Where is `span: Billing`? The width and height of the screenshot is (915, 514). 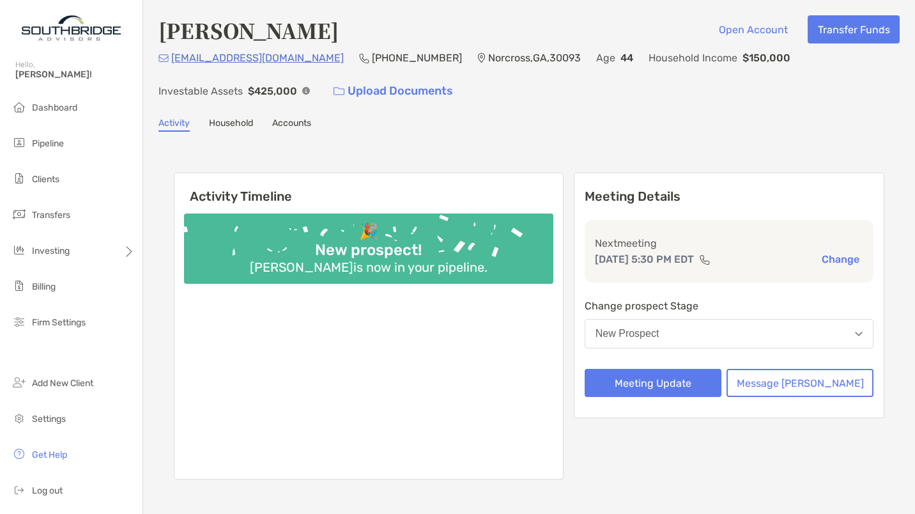
span: Billing is located at coordinates (43, 286).